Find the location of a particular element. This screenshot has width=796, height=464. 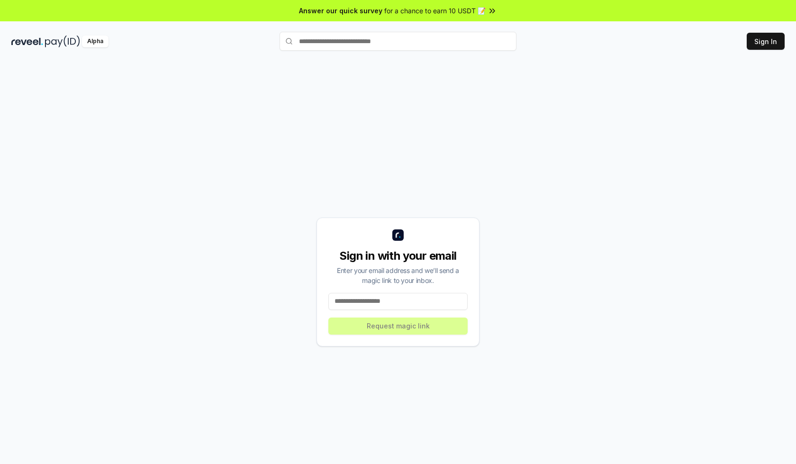

img: pay_id is located at coordinates (63, 41).